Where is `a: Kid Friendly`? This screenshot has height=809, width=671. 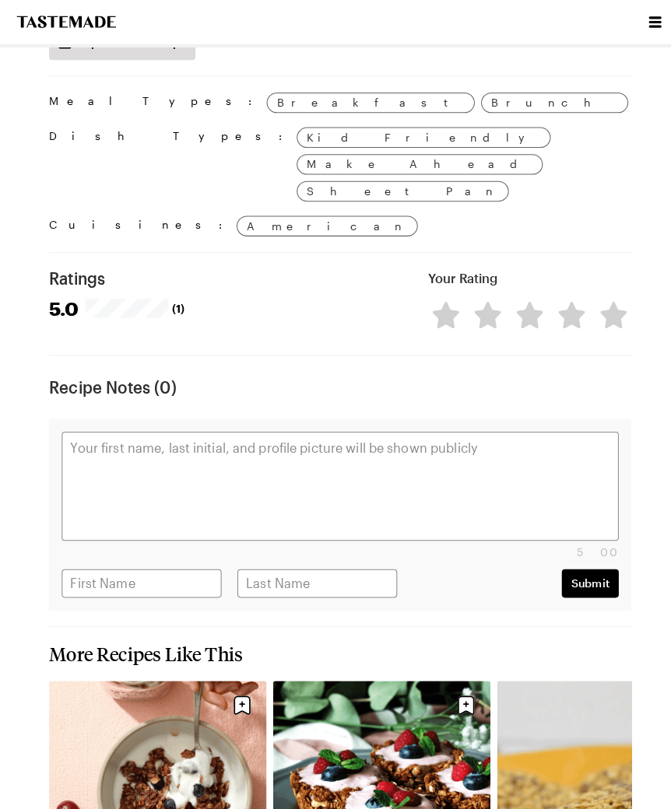
a: Kid Friendly is located at coordinates (417, 135).